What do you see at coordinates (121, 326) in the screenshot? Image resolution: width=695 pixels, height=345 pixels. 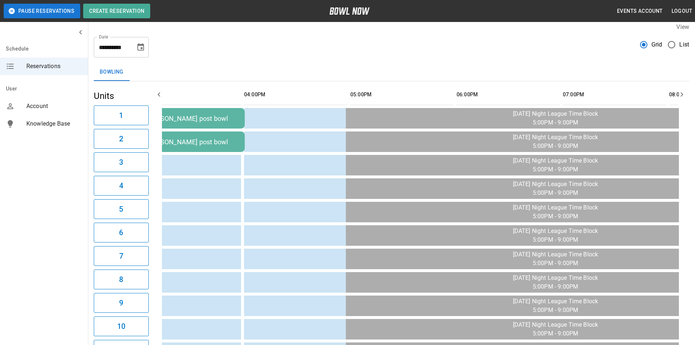 I see `h6: 10` at bounding box center [121, 326].